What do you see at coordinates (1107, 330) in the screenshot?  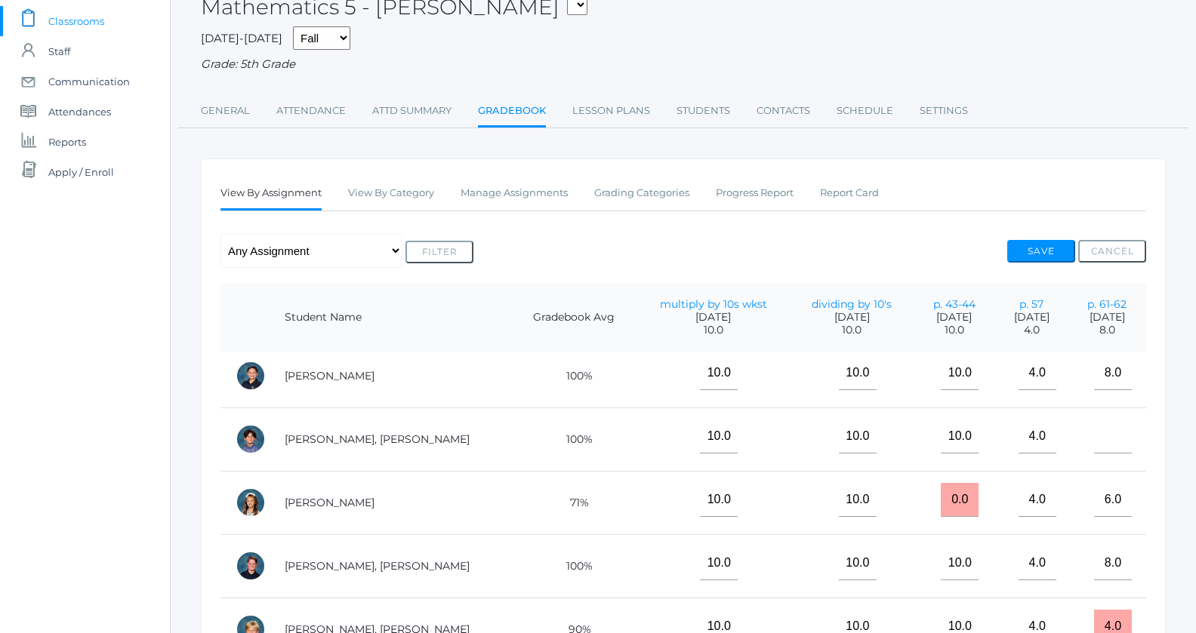 I see `span: 8.0` at bounding box center [1107, 330].